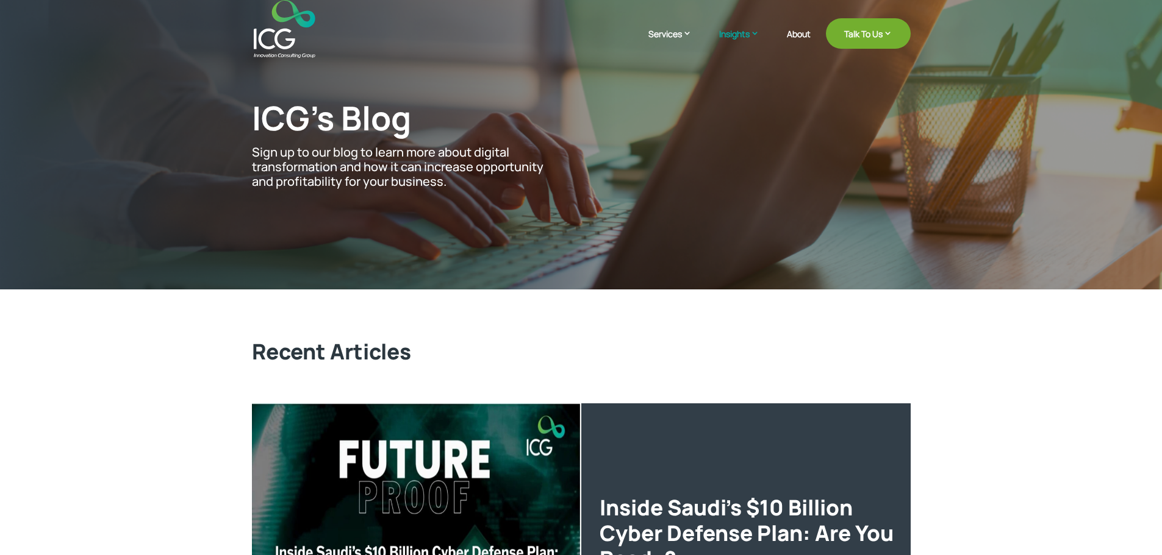  Describe the element at coordinates (798, 43) in the screenshot. I see `a: About` at that location.